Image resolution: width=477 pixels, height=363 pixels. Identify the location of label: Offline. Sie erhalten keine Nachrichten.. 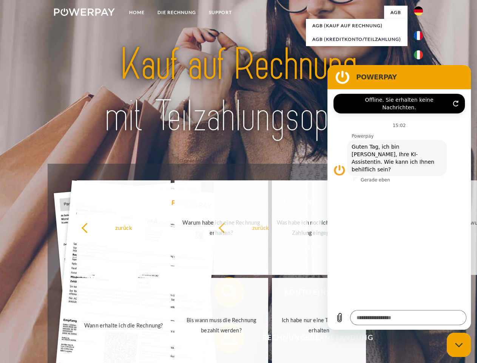
(72, 39).